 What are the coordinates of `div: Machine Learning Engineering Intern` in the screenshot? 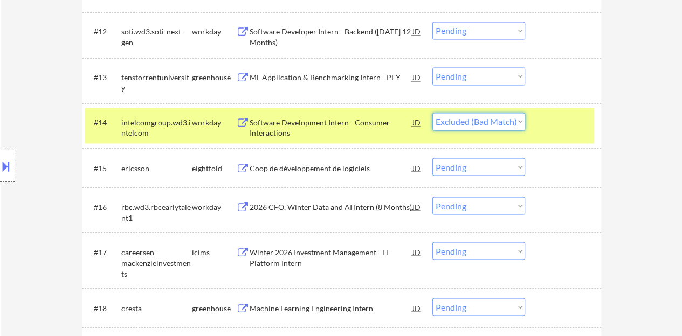 It's located at (331, 308).